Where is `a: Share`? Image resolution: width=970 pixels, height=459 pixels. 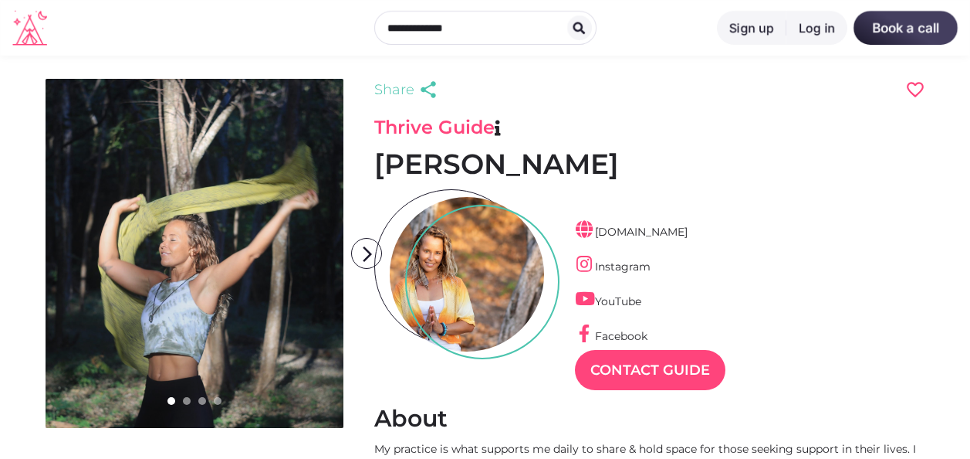 a: Share is located at coordinates (408, 90).